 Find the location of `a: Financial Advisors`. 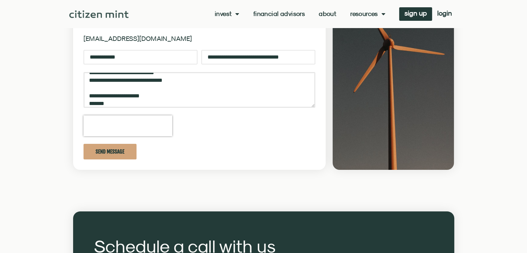

a: Financial Advisors is located at coordinates (279, 14).